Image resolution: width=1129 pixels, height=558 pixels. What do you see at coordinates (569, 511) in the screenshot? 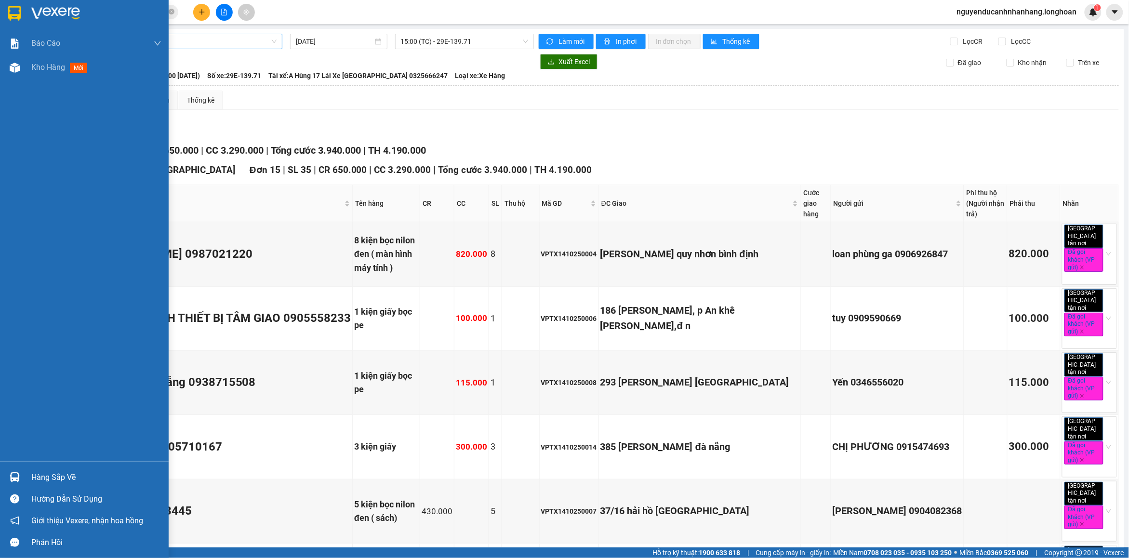
I see `div: VPTX1410250007` at bounding box center [569, 511].